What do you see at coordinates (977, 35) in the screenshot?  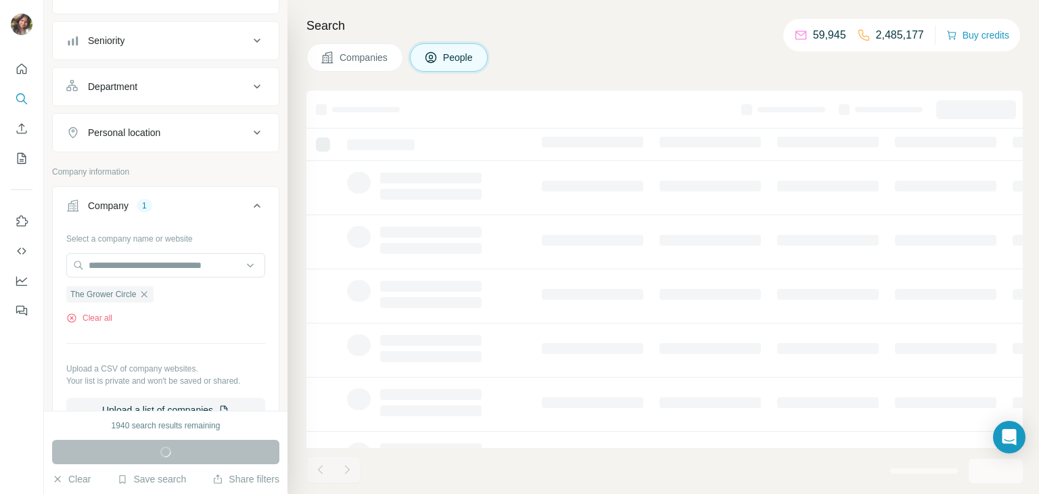 I see `button: Buy credits` at bounding box center [977, 35].